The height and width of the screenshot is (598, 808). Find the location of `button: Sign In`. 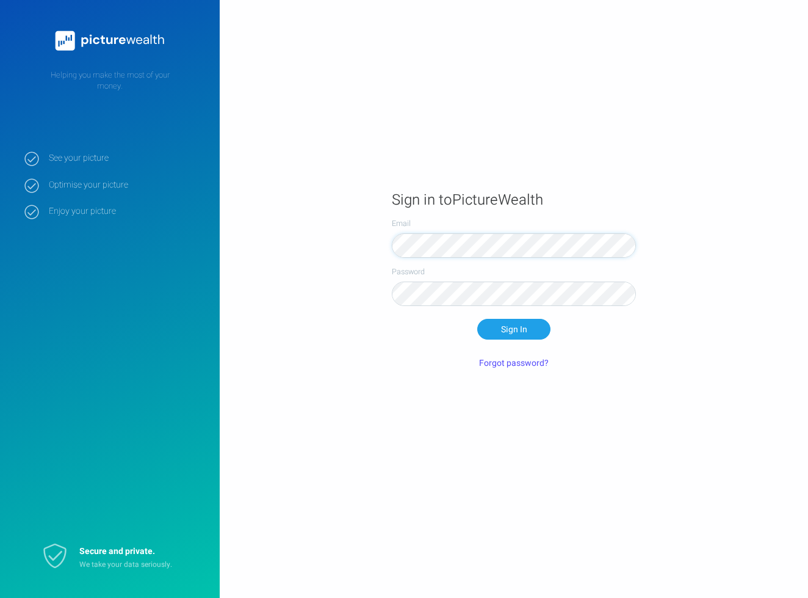

button: Sign In is located at coordinates (514, 329).